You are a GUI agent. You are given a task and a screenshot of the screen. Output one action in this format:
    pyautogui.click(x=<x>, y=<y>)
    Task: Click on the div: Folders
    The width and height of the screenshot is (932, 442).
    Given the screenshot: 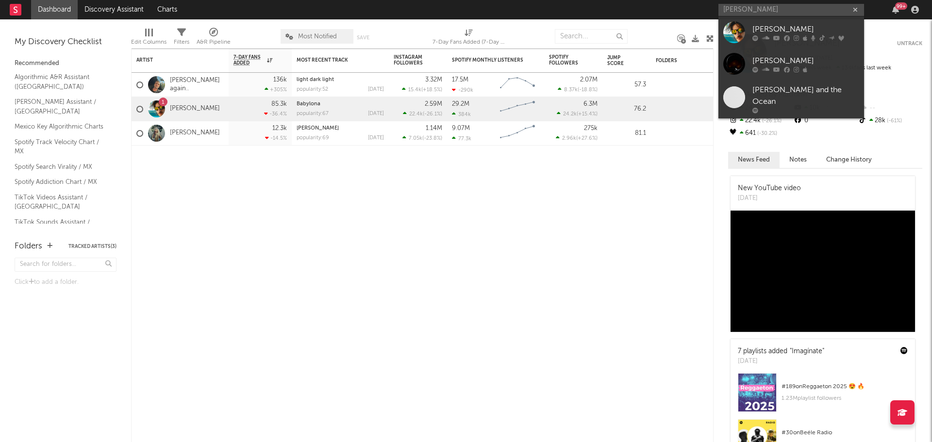 What is the action you would take?
    pyautogui.click(x=28, y=247)
    